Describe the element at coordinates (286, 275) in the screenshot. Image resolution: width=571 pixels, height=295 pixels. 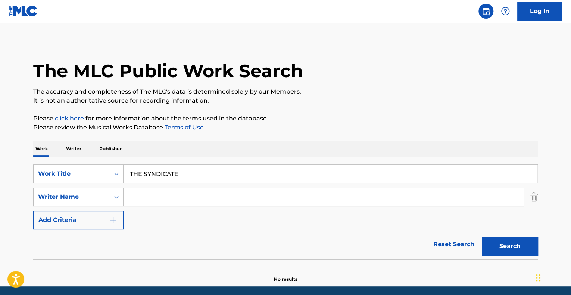
I see `p: No results` at that location.